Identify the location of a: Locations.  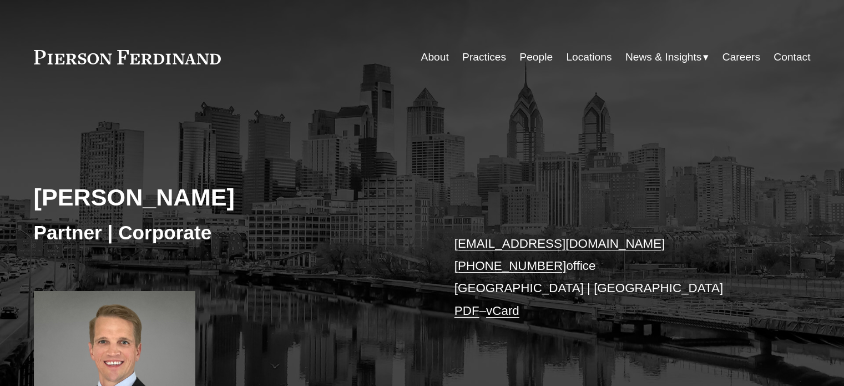
(589, 57).